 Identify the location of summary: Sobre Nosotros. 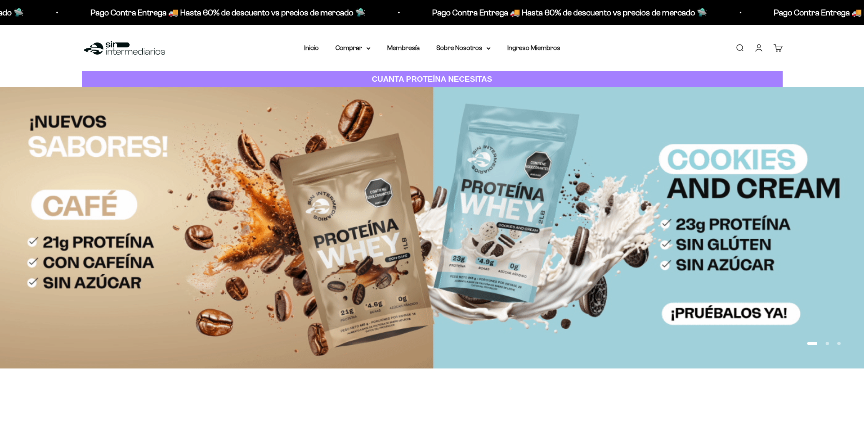
(464, 48).